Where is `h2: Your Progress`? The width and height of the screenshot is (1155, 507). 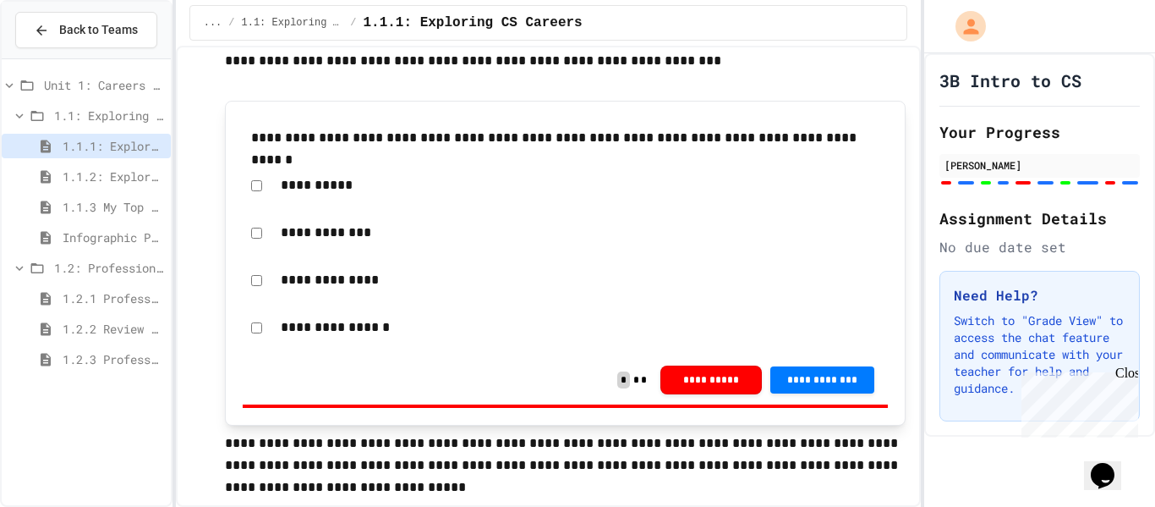 h2: Your Progress is located at coordinates (1040, 132).